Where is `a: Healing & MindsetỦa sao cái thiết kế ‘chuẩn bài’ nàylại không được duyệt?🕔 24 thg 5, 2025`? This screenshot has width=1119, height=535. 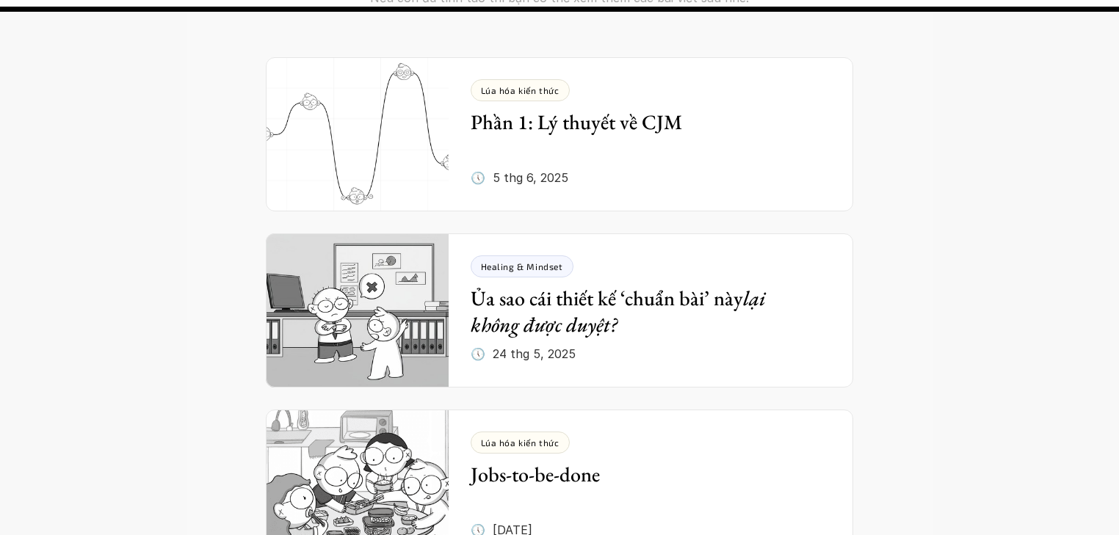
a: Healing & MindsetỦa sao cái thiết kế ‘chuẩn bài’ nàylại không được duyệt?🕔 24 thg 5, 2025 is located at coordinates (560, 311).